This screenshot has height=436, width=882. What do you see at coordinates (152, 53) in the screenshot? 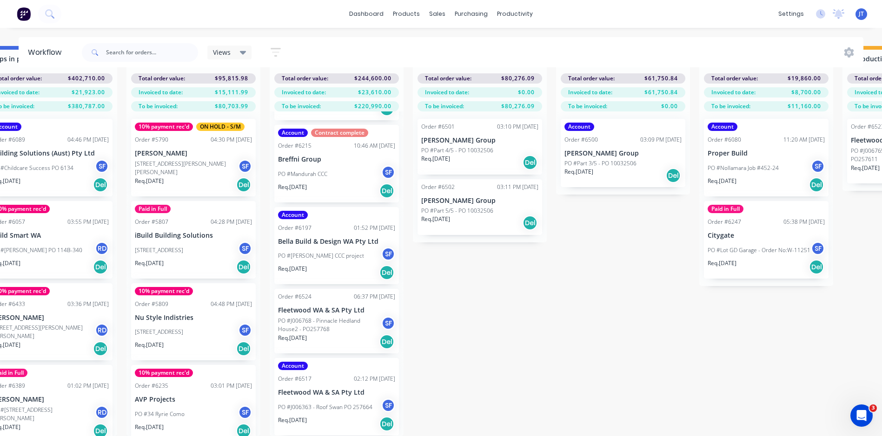
I see `input: Search for orders...` at bounding box center [152, 53].